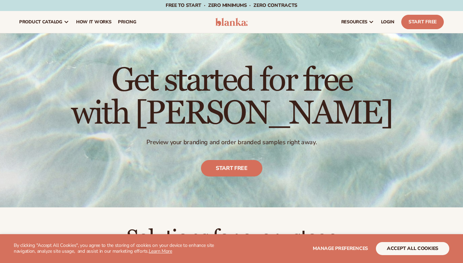 The width and height of the screenshot is (463, 263). I want to click on a: How It Works, so click(94, 22).